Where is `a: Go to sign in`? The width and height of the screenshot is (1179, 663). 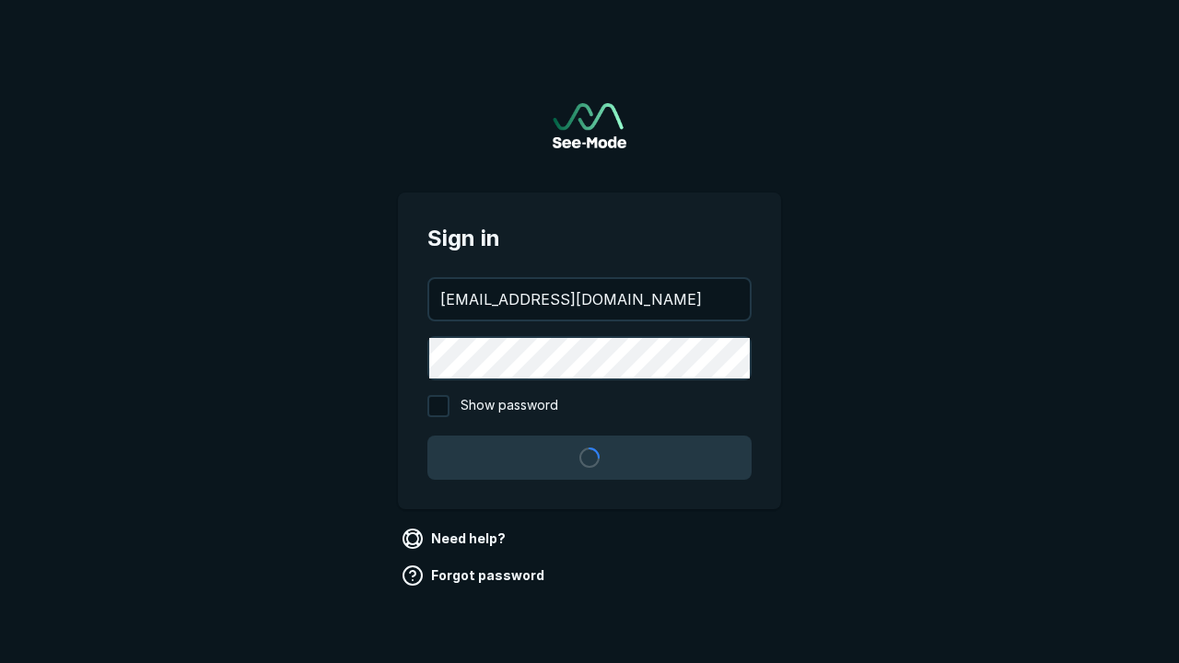
a: Go to sign in is located at coordinates (590, 125).